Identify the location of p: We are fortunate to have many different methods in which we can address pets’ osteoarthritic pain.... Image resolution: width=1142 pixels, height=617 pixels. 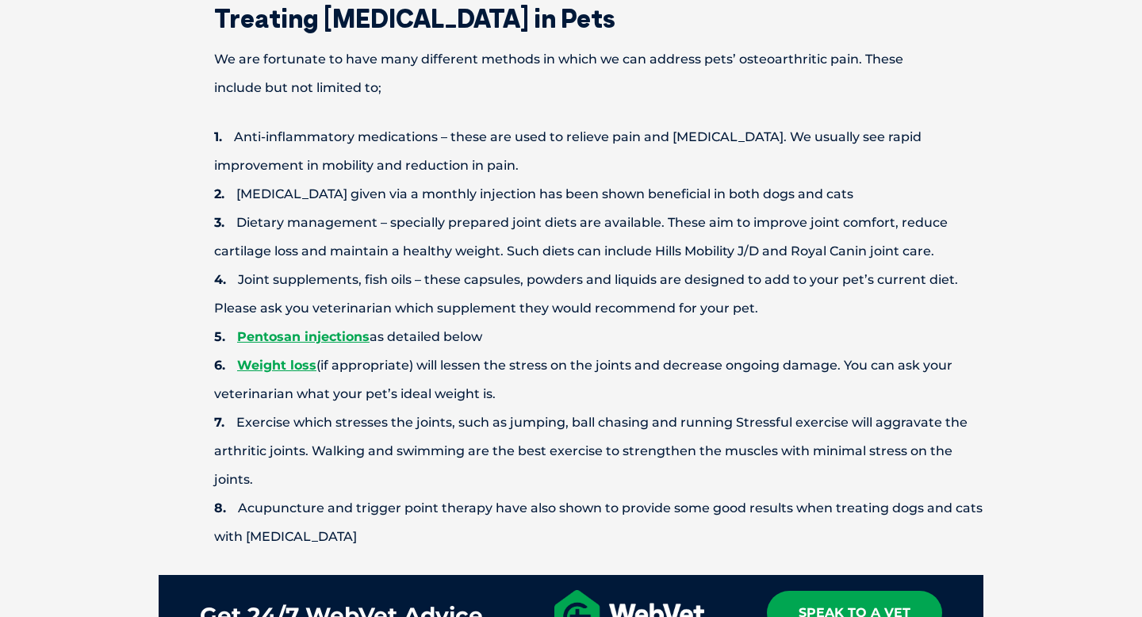
(571, 74).